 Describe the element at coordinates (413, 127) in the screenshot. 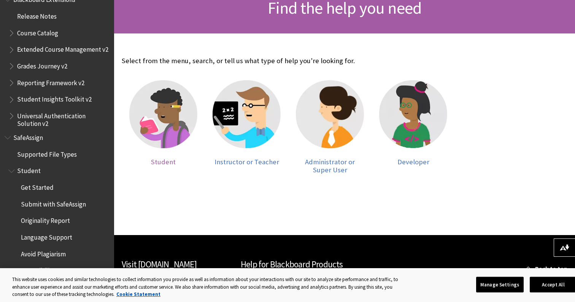

I see `a: Developer` at that location.